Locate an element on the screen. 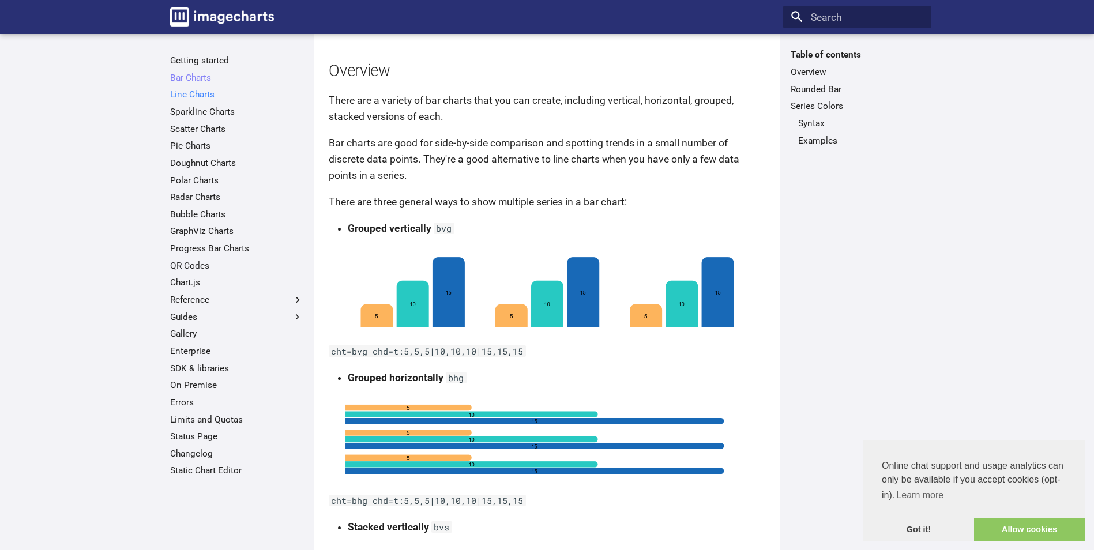 Image resolution: width=1094 pixels, height=550 pixels. strong: Grouped horizontally is located at coordinates (396, 378).